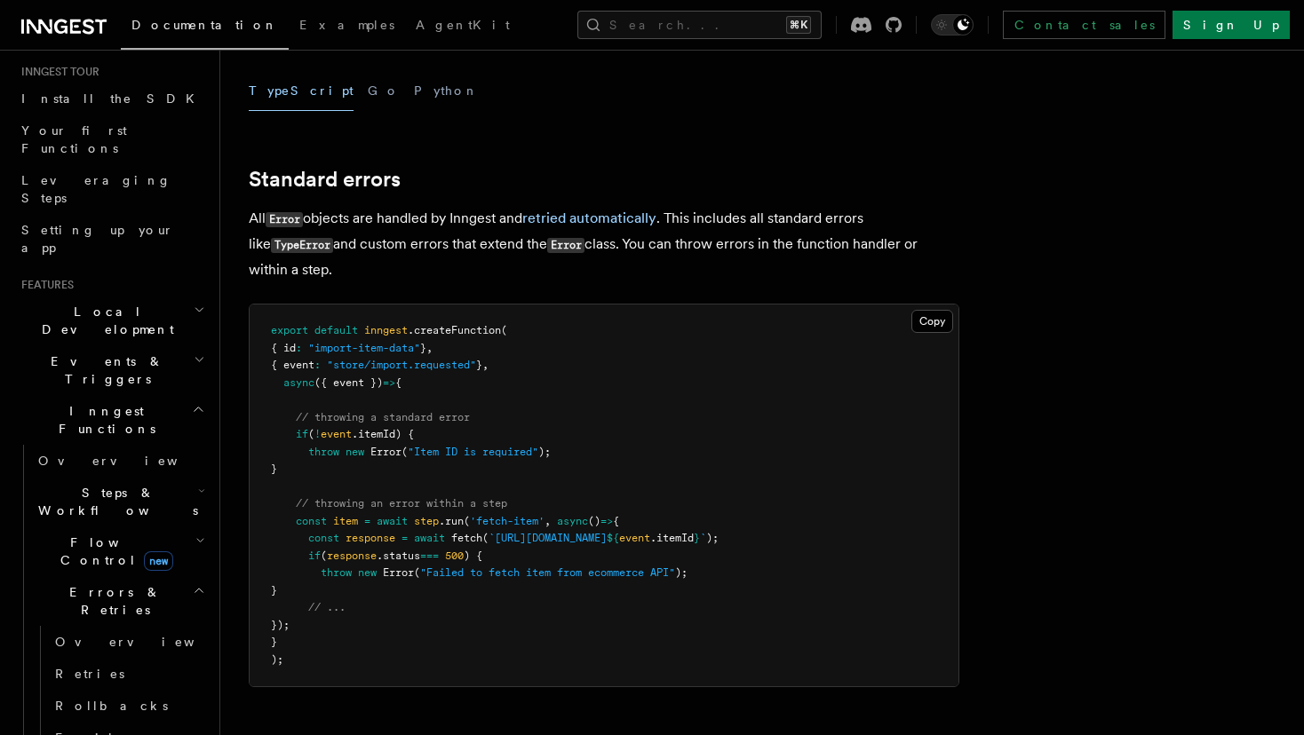 This screenshot has width=1304, height=735. I want to click on span: Inngest tour, so click(57, 72).